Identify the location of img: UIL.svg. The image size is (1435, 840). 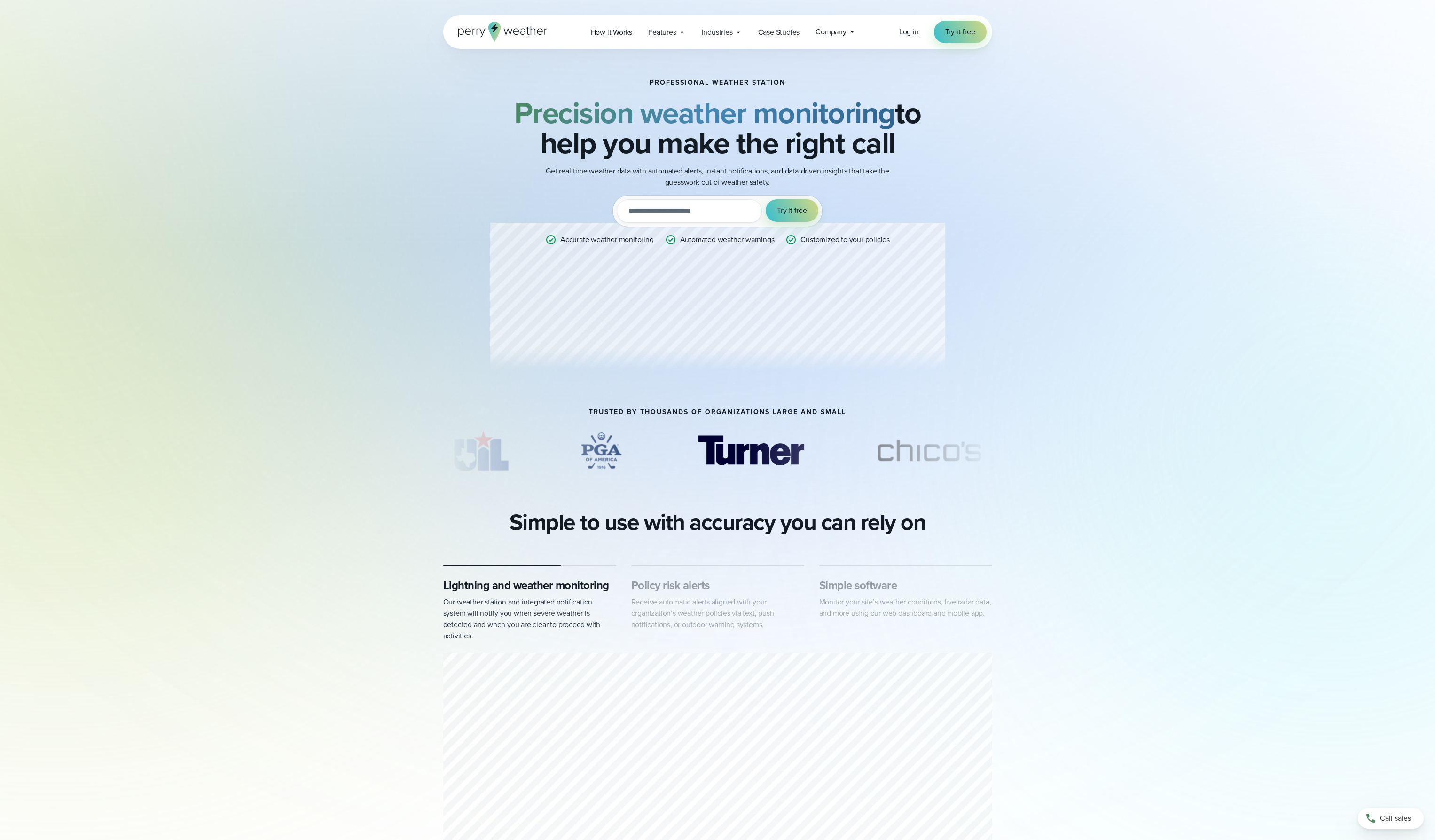
(481, 451).